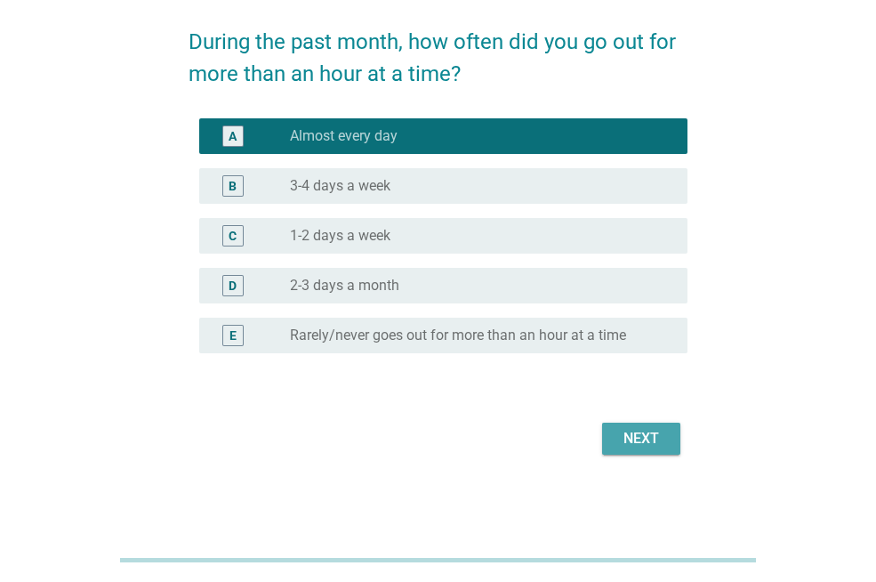 This screenshot has width=876, height=582. Describe the element at coordinates (458, 335) in the screenshot. I see `label: Rarely/never goes out for more than an hour at a time` at that location.